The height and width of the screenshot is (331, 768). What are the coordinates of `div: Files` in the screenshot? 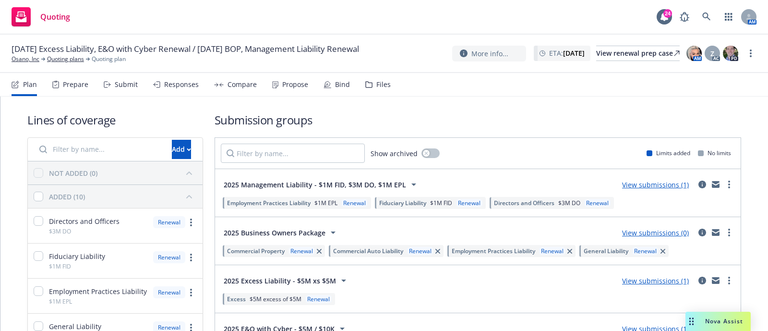 It's located at (383, 84).